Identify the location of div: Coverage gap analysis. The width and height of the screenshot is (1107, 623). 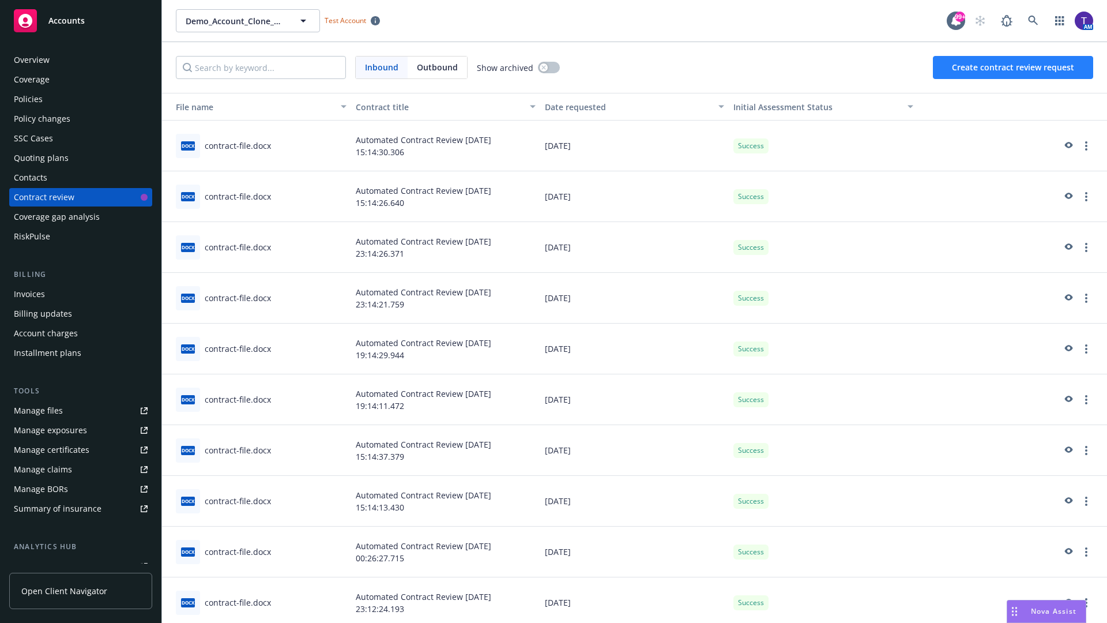
(57, 217).